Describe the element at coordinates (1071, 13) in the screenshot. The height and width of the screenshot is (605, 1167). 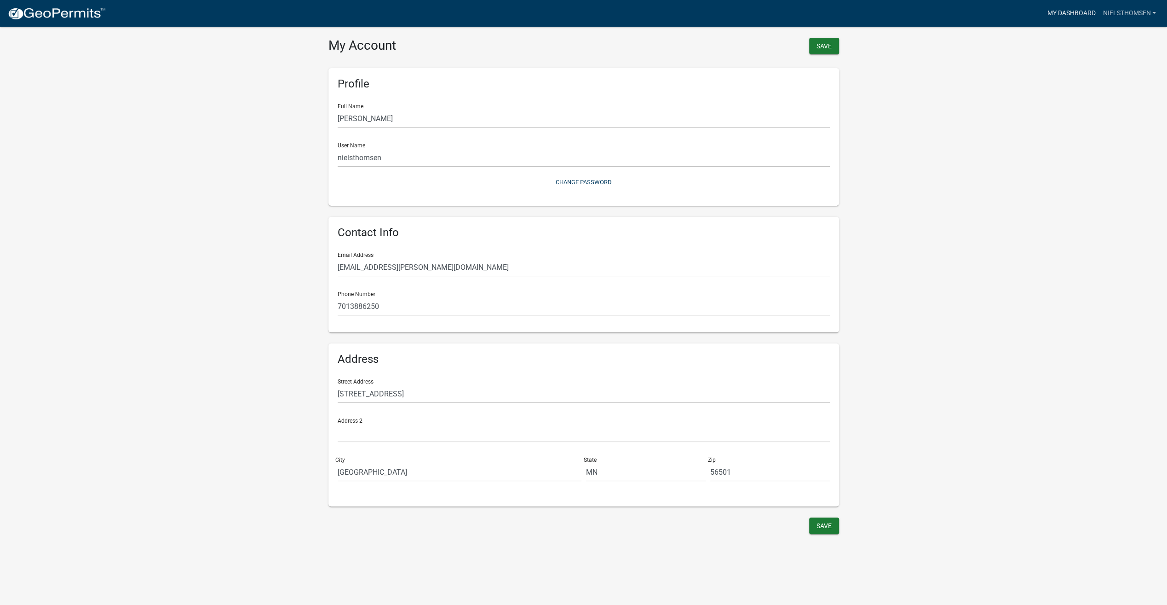
I see `a: My Dashboard` at that location.